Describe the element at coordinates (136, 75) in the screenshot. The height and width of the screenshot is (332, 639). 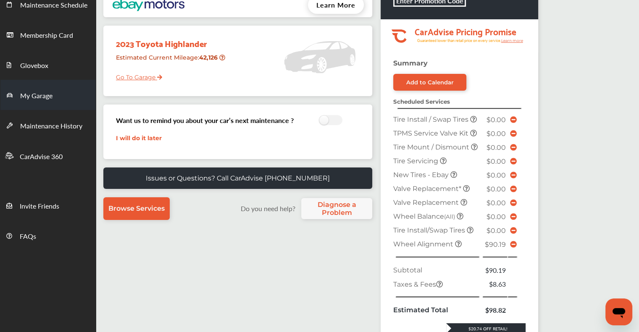
I see `a: Go To Garage` at that location.